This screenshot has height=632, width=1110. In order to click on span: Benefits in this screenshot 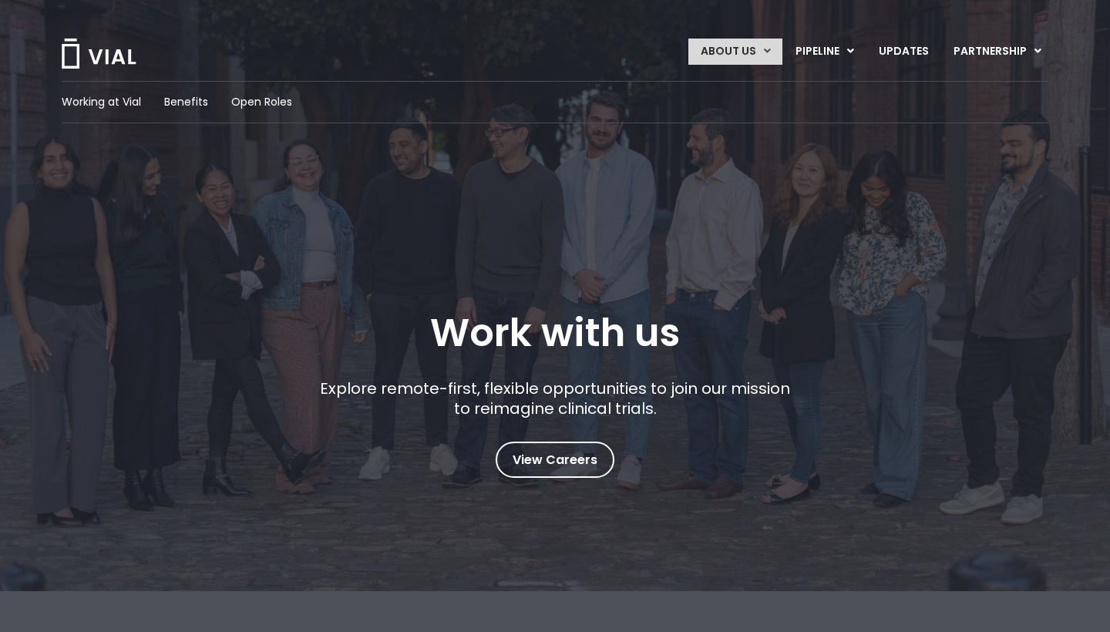, I will do `click(186, 102)`.